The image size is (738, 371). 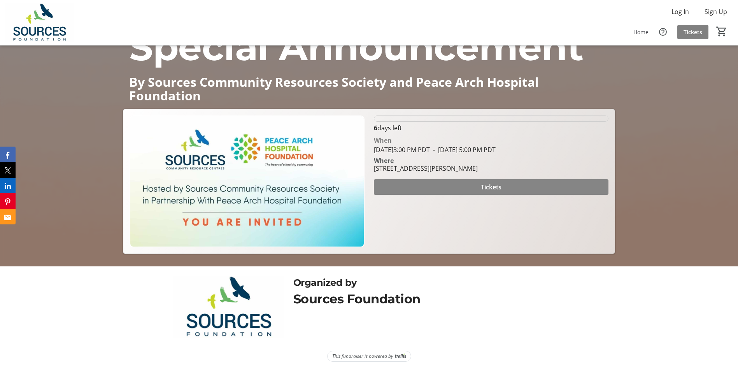 What do you see at coordinates (716, 12) in the screenshot?
I see `button: Sign Up` at bounding box center [716, 12].